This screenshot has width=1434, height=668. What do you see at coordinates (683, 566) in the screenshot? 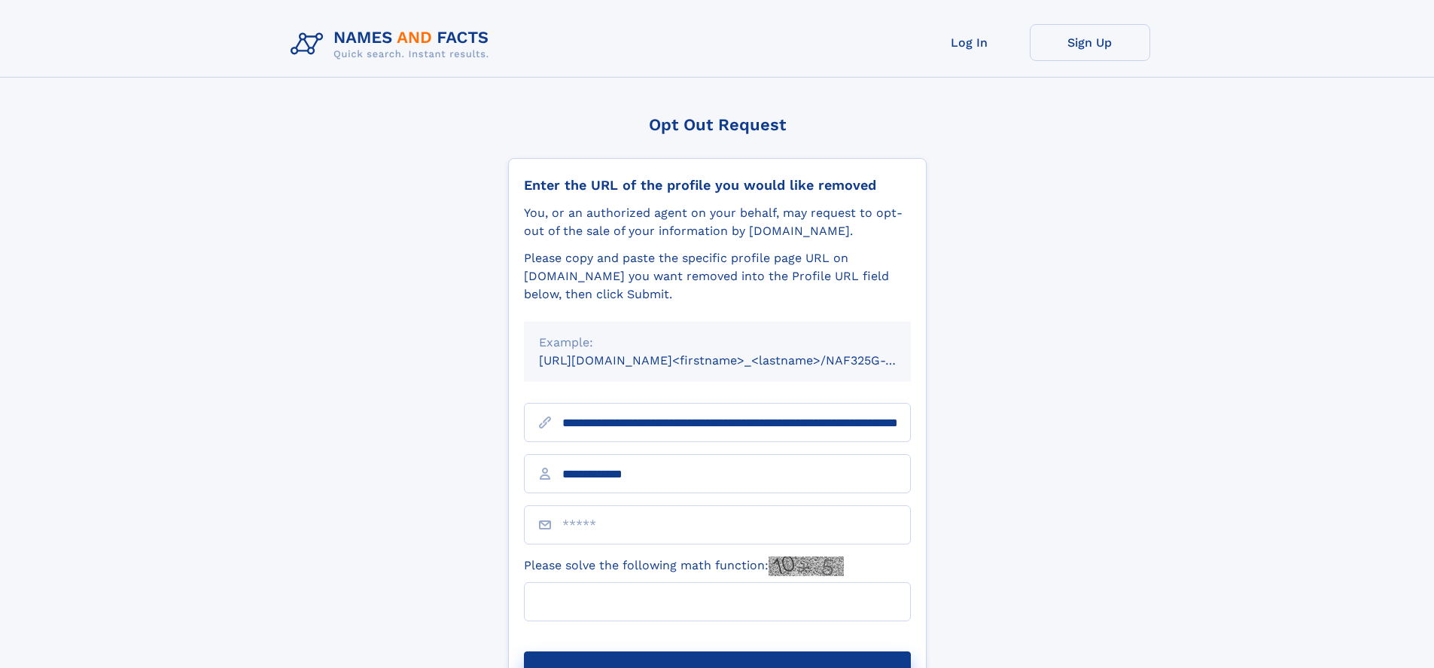
I see `label: Please solve the following math function:` at bounding box center [683, 566].